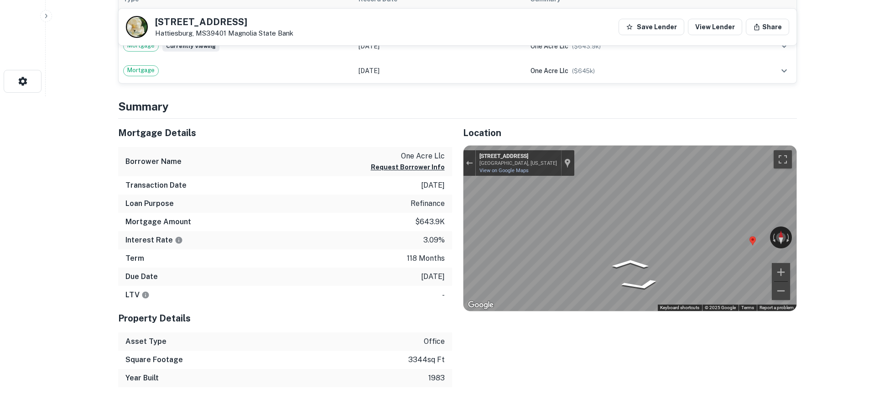 Image resolution: width=869 pixels, height=416 pixels. What do you see at coordinates (146, 341) in the screenshot?
I see `h6: Asset Type` at bounding box center [146, 341].